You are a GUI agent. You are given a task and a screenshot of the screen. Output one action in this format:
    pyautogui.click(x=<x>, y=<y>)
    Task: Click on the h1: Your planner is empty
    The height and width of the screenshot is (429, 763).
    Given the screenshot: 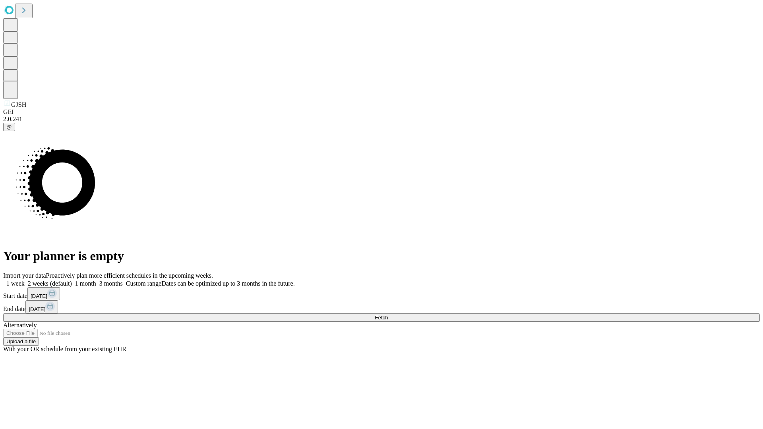 What is the action you would take?
    pyautogui.click(x=381, y=256)
    